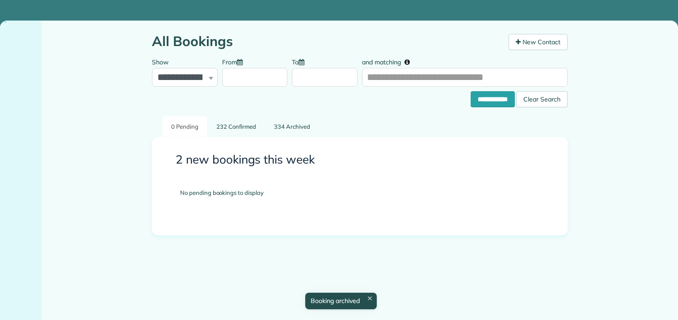  I want to click on div: Booking archived, so click(340, 301).